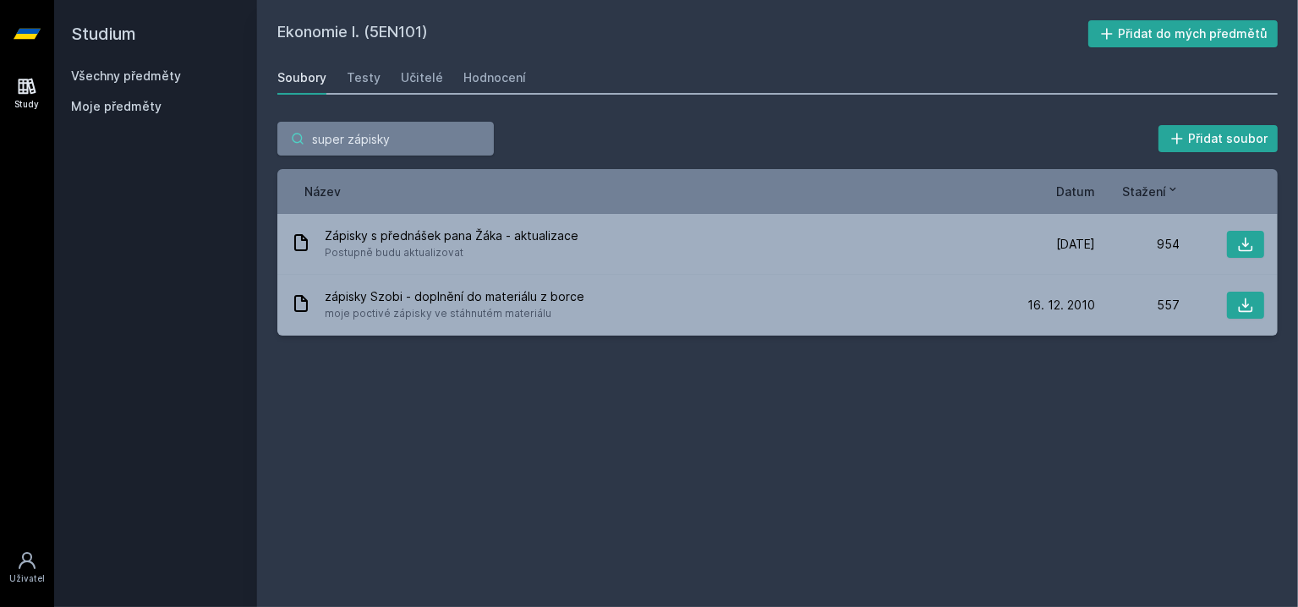 The width and height of the screenshot is (1298, 607). Describe the element at coordinates (126, 75) in the screenshot. I see `a: Všechny předměty` at that location.